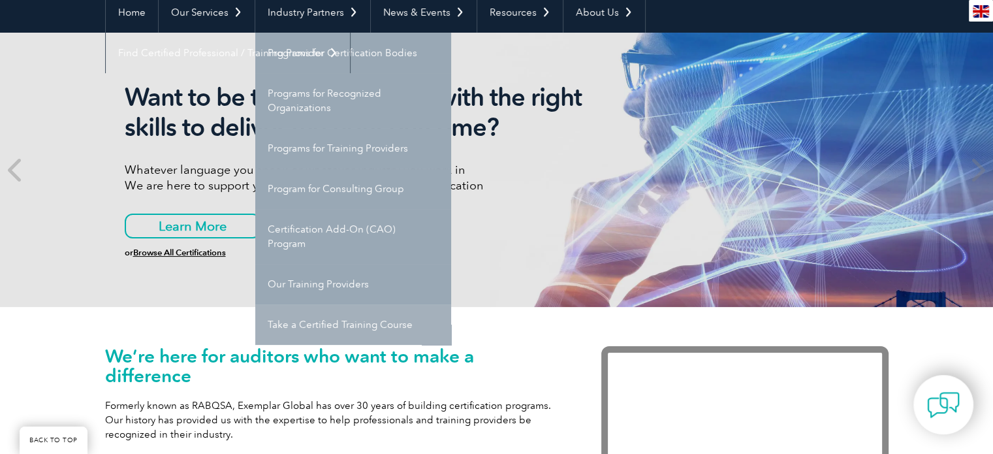  I want to click on h2: Want to be the right Auditor with the right skills to deliver the right outcome?, so click(370, 112).